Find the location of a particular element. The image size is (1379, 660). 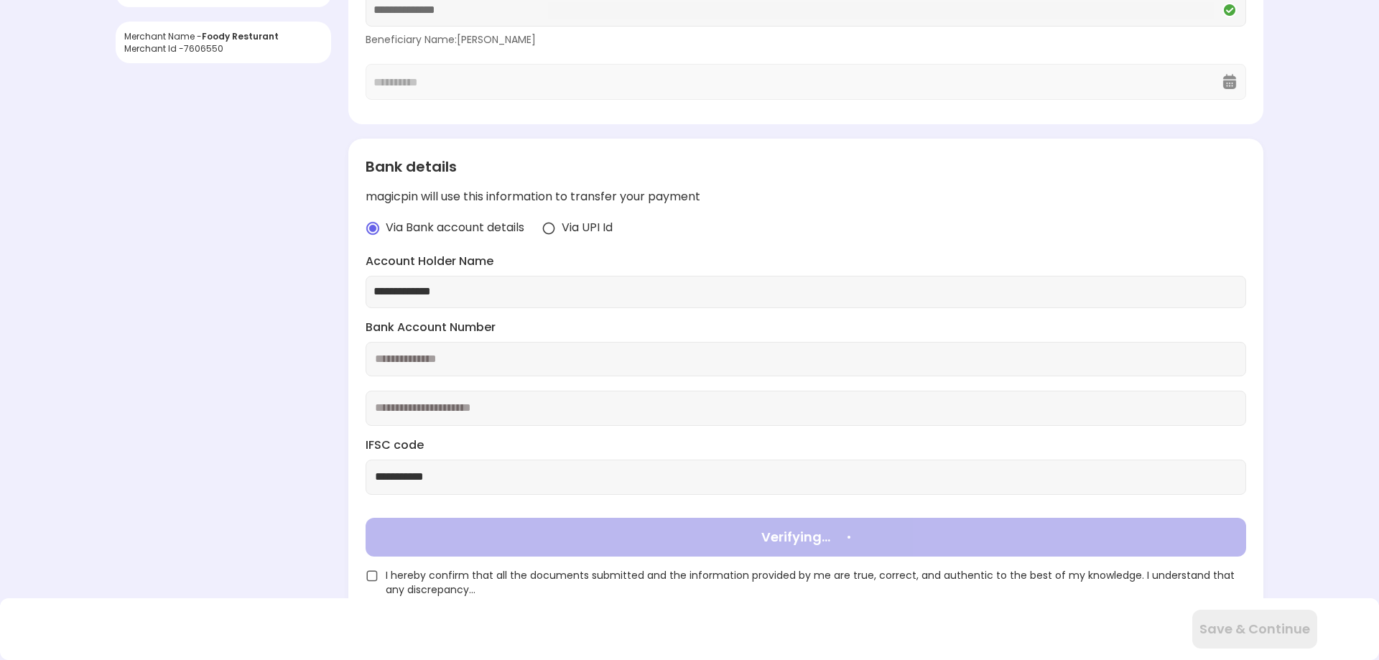

div: Bank details is located at coordinates (806, 167).